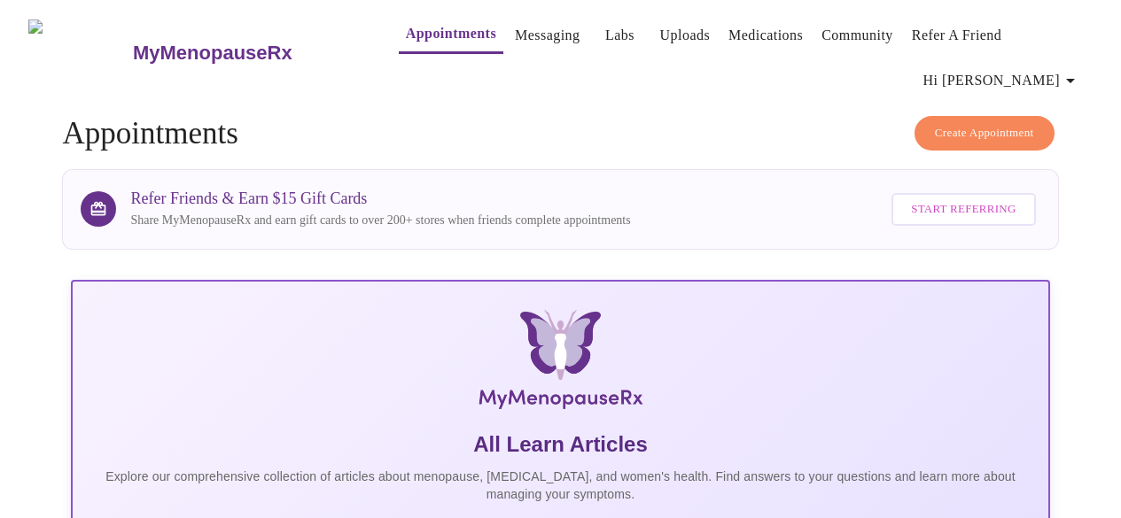 This screenshot has width=1121, height=518. Describe the element at coordinates (451, 35) in the screenshot. I see `button: Appointments` at that location.